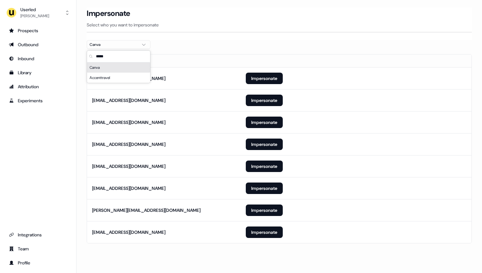  What do you see at coordinates (38, 45) in the screenshot?
I see `div: Outbound` at bounding box center [38, 45].